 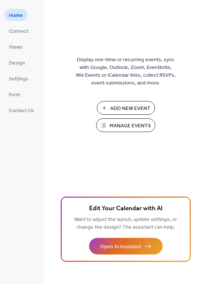 What do you see at coordinates (21, 110) in the screenshot?
I see `a: Contact Us` at bounding box center [21, 110].